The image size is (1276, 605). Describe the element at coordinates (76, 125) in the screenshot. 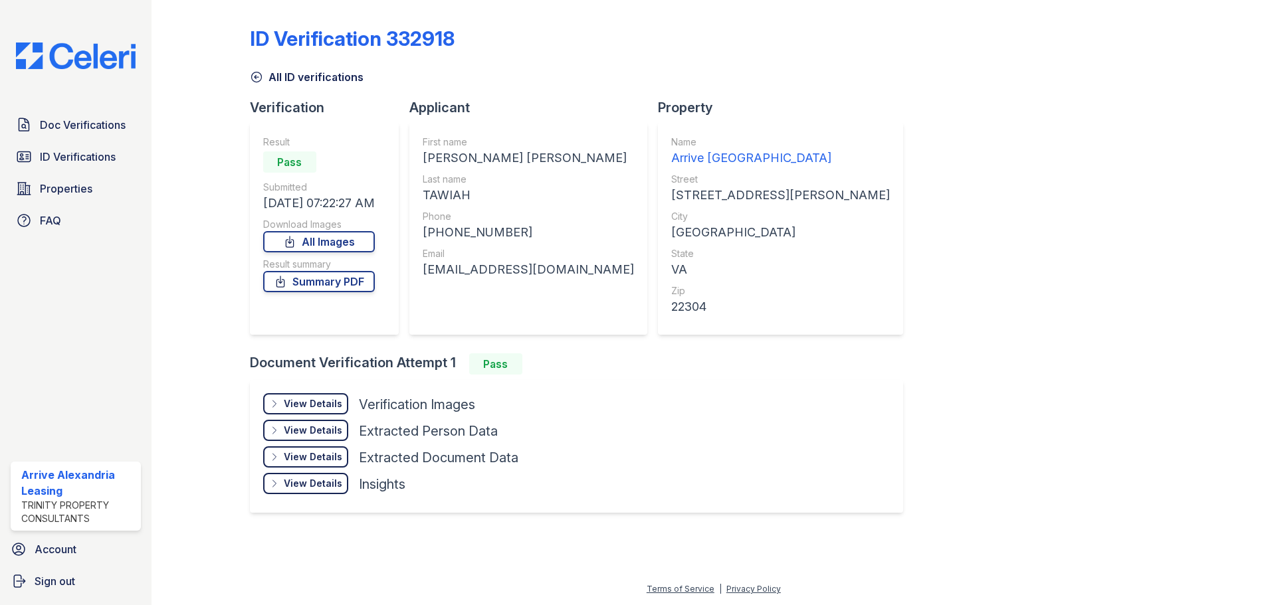

I see `a: Doc Verifications` at that location.